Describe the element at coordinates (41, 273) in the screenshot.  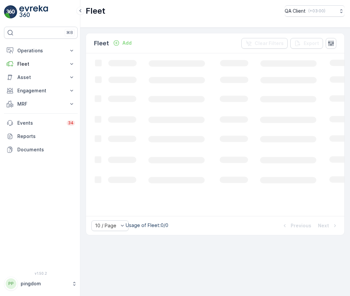
I see `span: v 1.50.2` at that location.